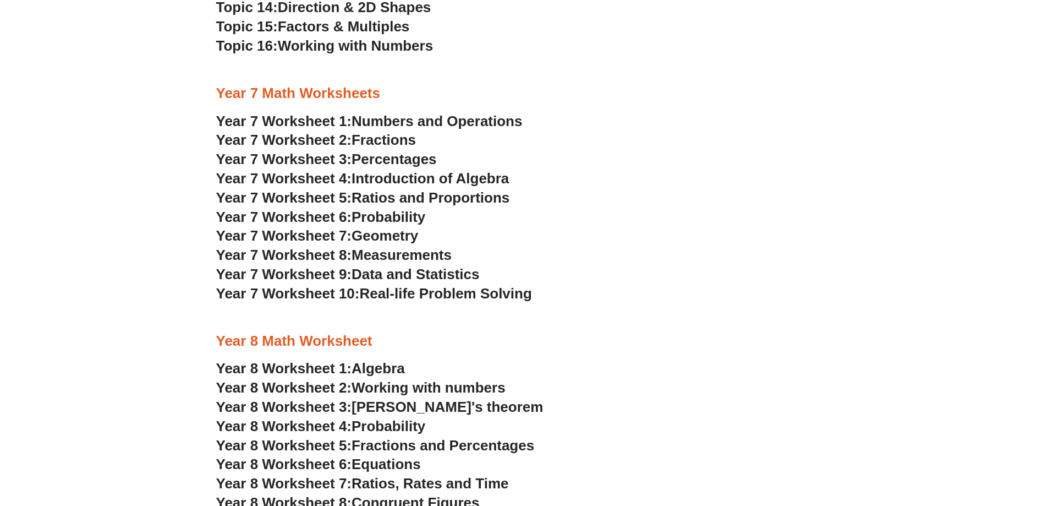  I want to click on a: Year 7 Worksheet 10:Real-life Problem Solving, so click(374, 293).